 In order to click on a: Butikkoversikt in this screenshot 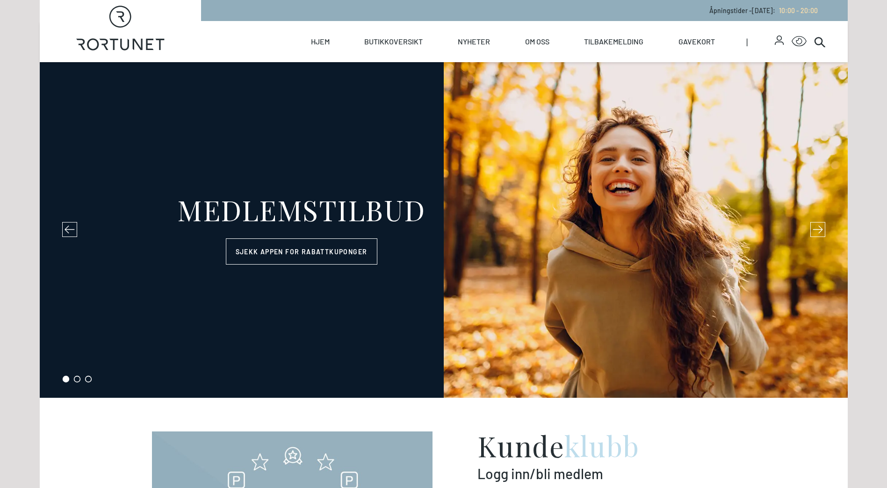, I will do `click(393, 42)`.